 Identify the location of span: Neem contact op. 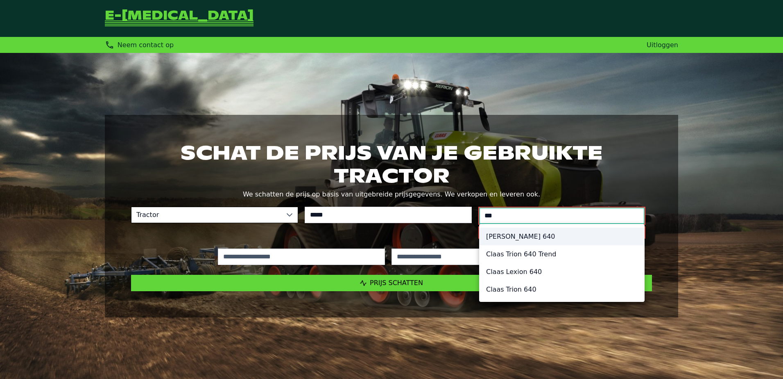
(145, 45).